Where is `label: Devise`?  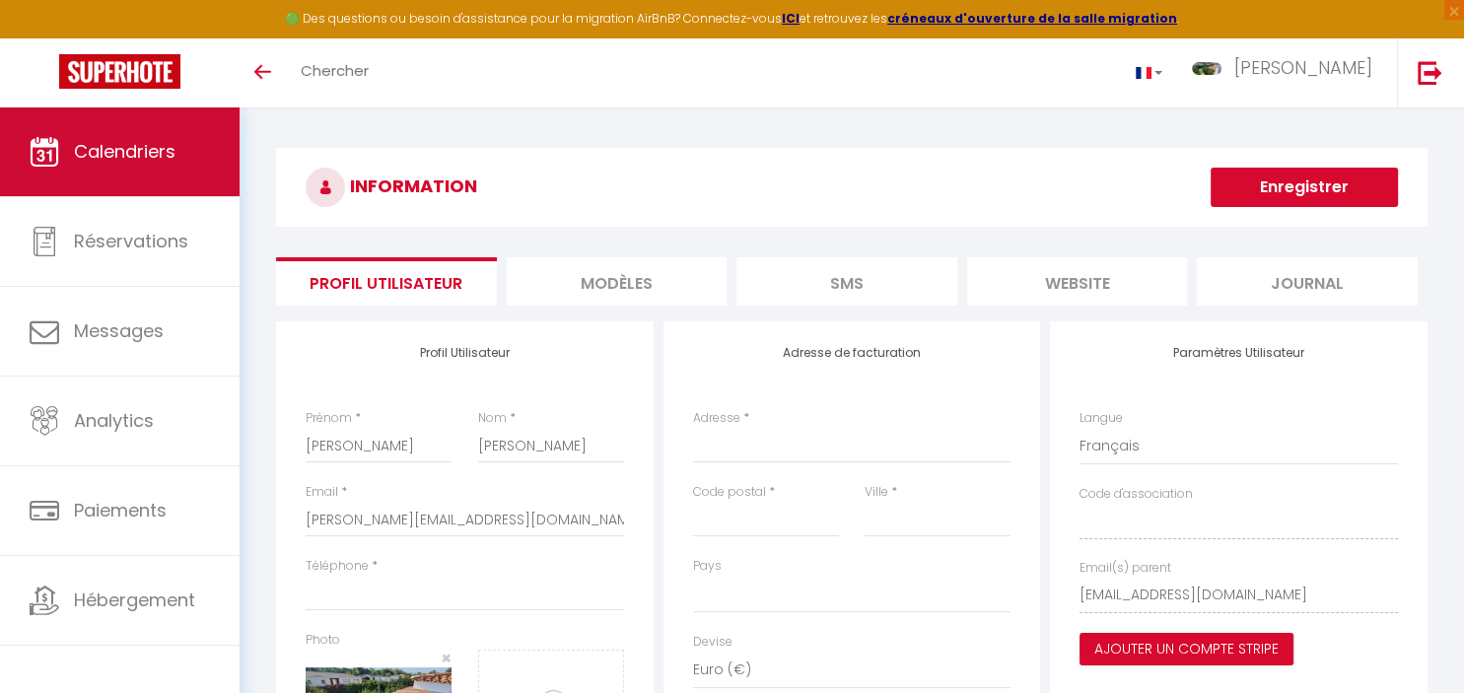
label: Devise is located at coordinates (713, 642).